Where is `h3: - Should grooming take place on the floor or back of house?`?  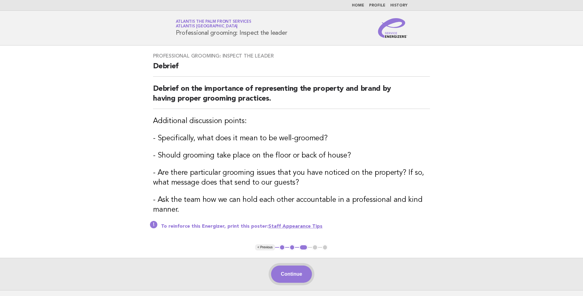
h3: - Should grooming take place on the floor or back of house? is located at coordinates (291, 155).